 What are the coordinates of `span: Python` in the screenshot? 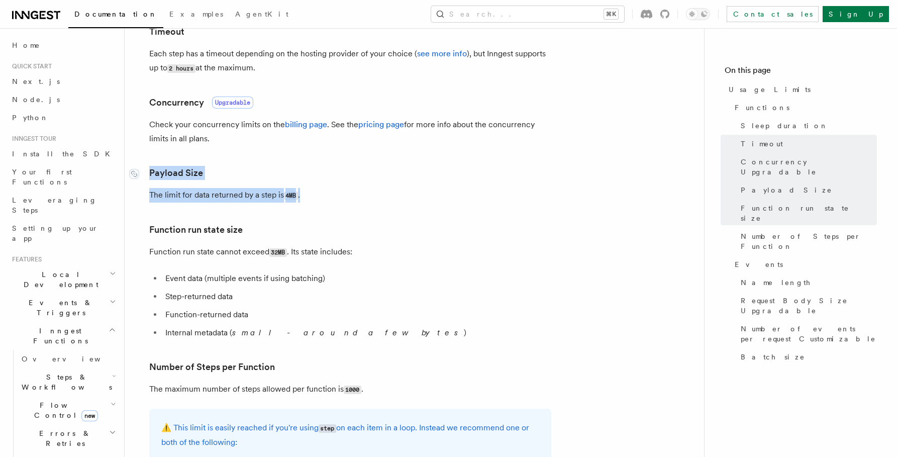 It's located at (30, 118).